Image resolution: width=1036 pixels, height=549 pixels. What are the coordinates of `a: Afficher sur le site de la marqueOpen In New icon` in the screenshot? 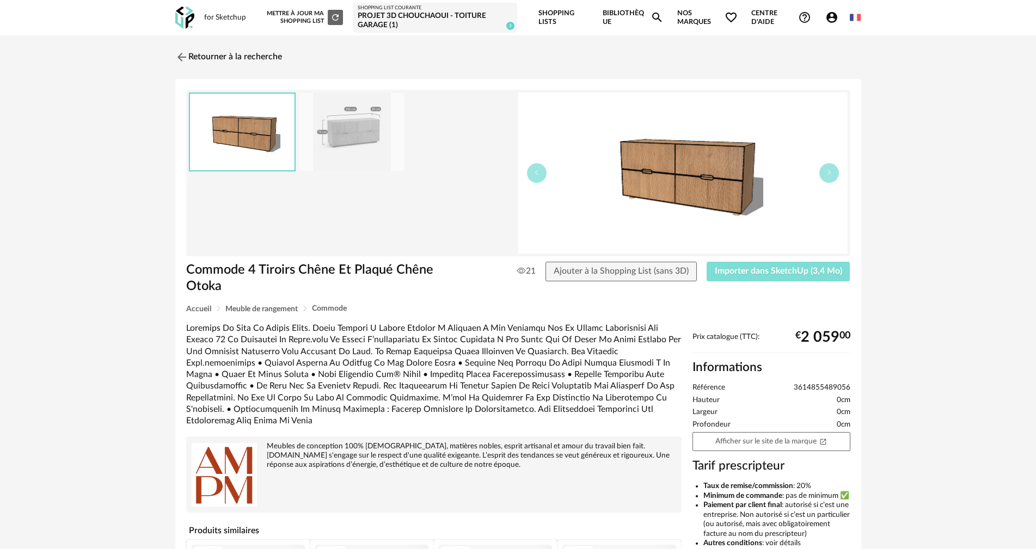 It's located at (771, 442).